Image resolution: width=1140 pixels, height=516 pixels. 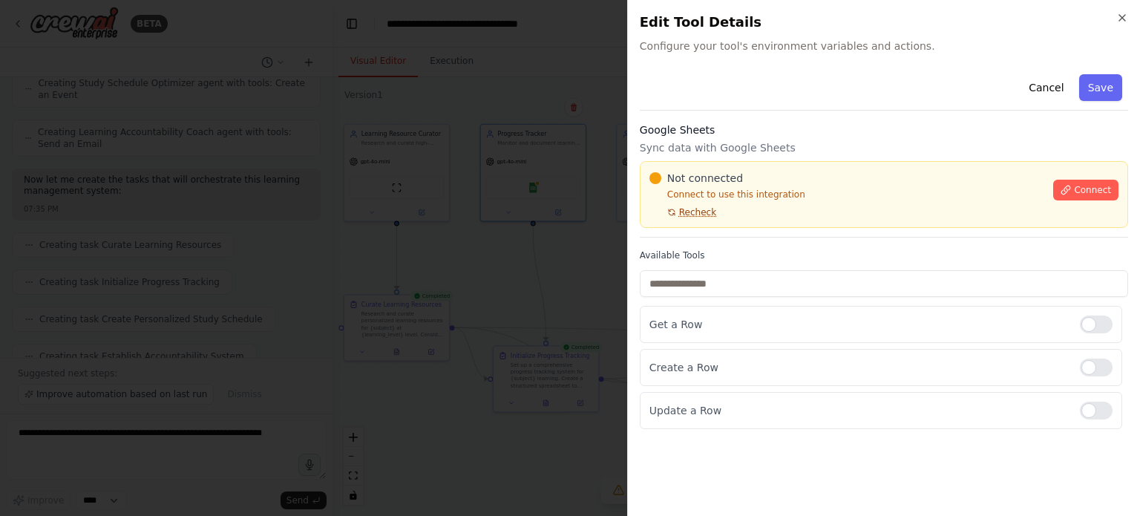 What do you see at coordinates (884, 130) in the screenshot?
I see `h3: Google Sheets` at bounding box center [884, 130].